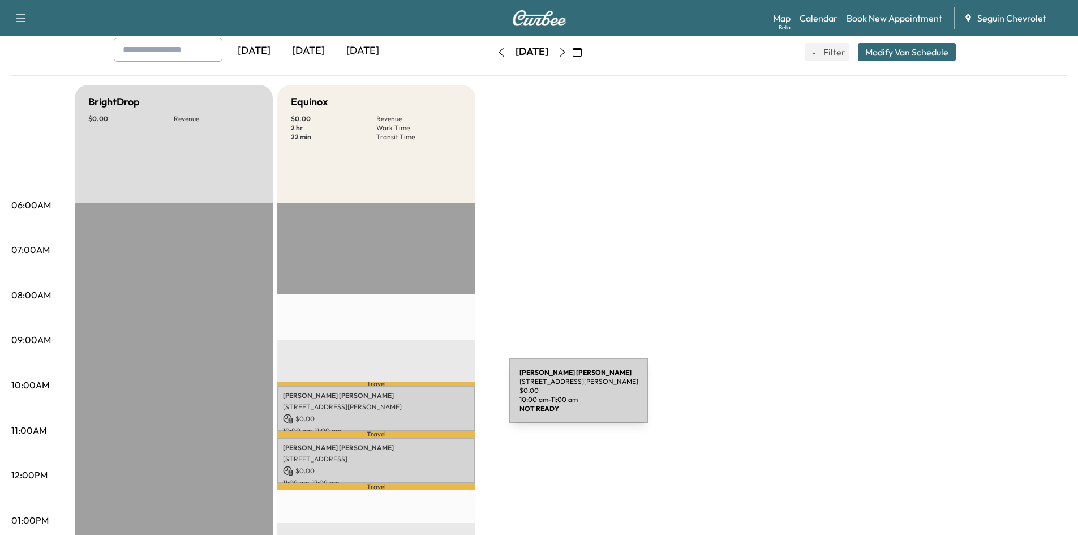 The image size is (1078, 535). What do you see at coordinates (31, 205) in the screenshot?
I see `p: 06:00AM` at bounding box center [31, 205].